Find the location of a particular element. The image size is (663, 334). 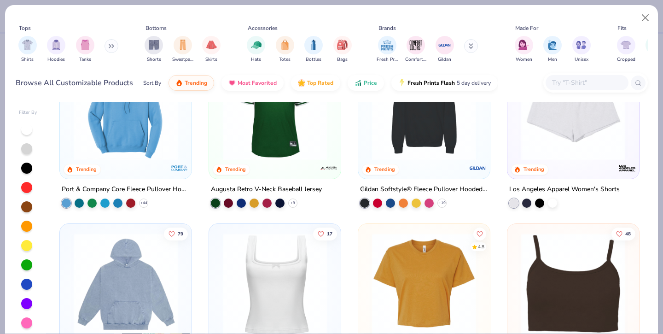

div: Tops is located at coordinates (25, 28).